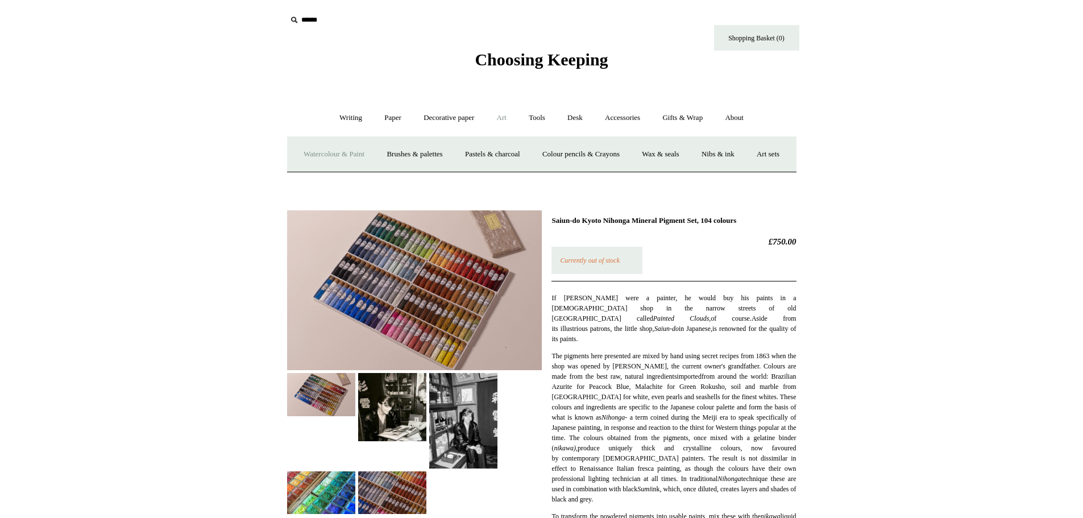 The height and width of the screenshot is (518, 1083). Describe the element at coordinates (566, 448) in the screenshot. I see `em: nikawa),` at that location.